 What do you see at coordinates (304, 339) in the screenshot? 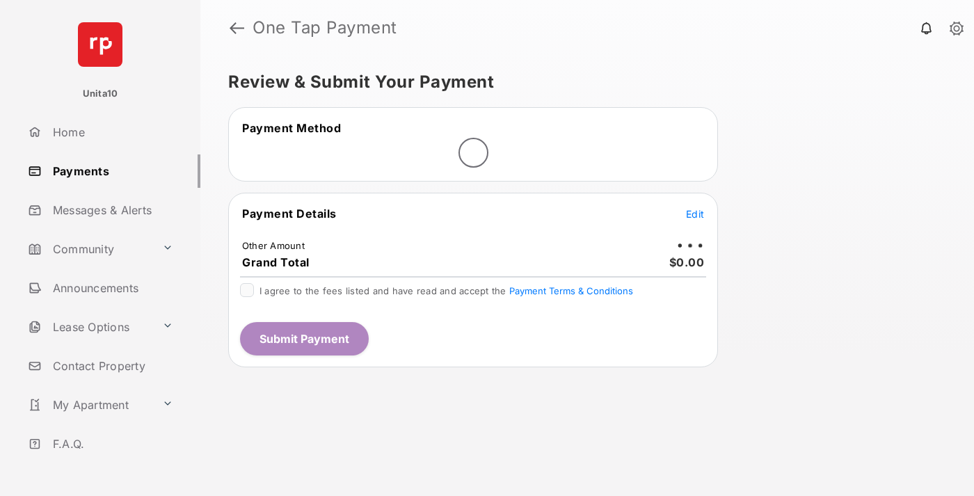
I see `button: Submit Payment` at bounding box center [304, 339].